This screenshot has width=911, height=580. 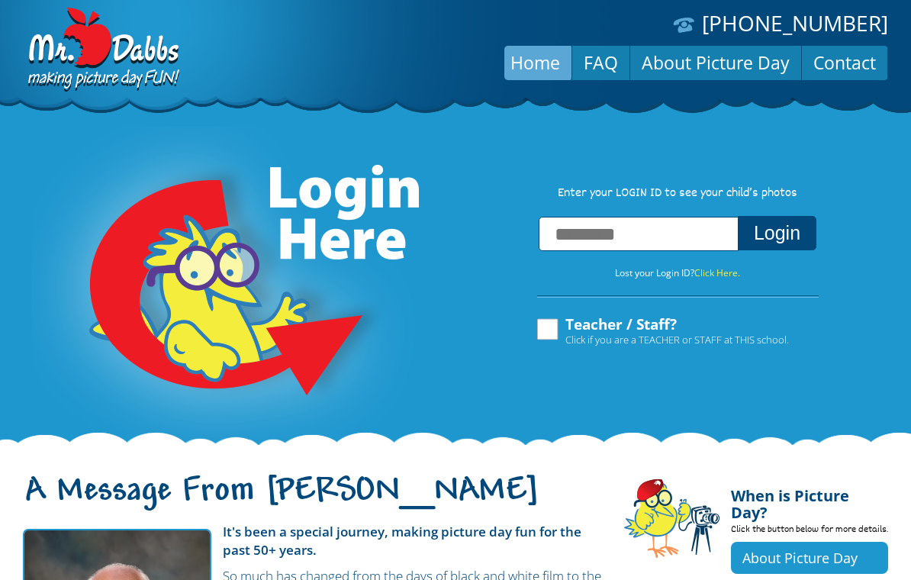 What do you see at coordinates (677, 273) in the screenshot?
I see `p: Lost your Login ID?` at bounding box center [677, 273].